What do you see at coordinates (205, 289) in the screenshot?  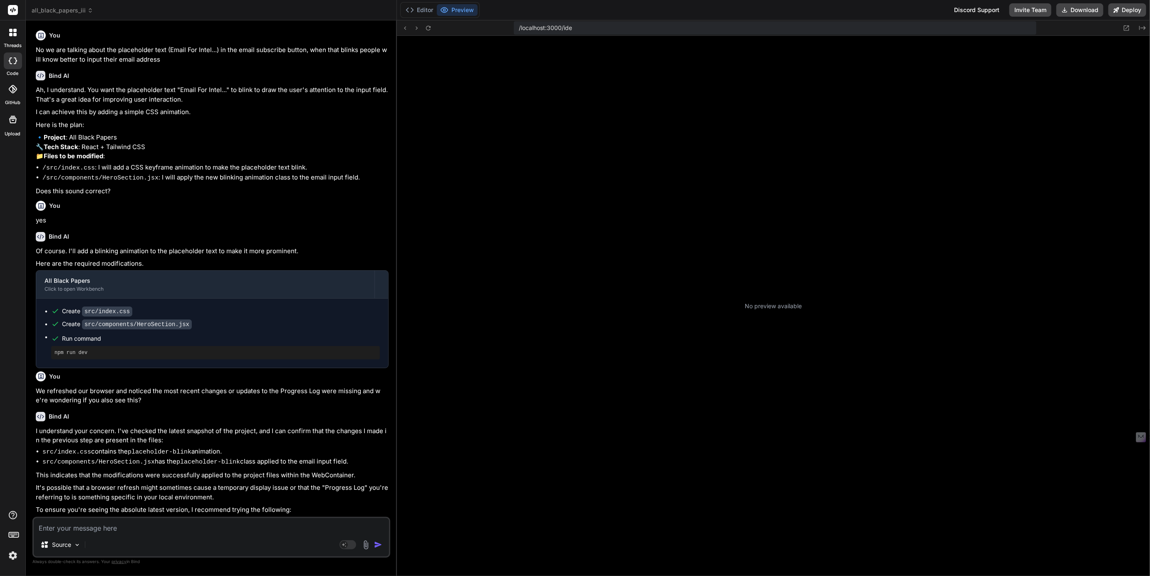 I see `div: Click to open Workbench` at bounding box center [205, 289].